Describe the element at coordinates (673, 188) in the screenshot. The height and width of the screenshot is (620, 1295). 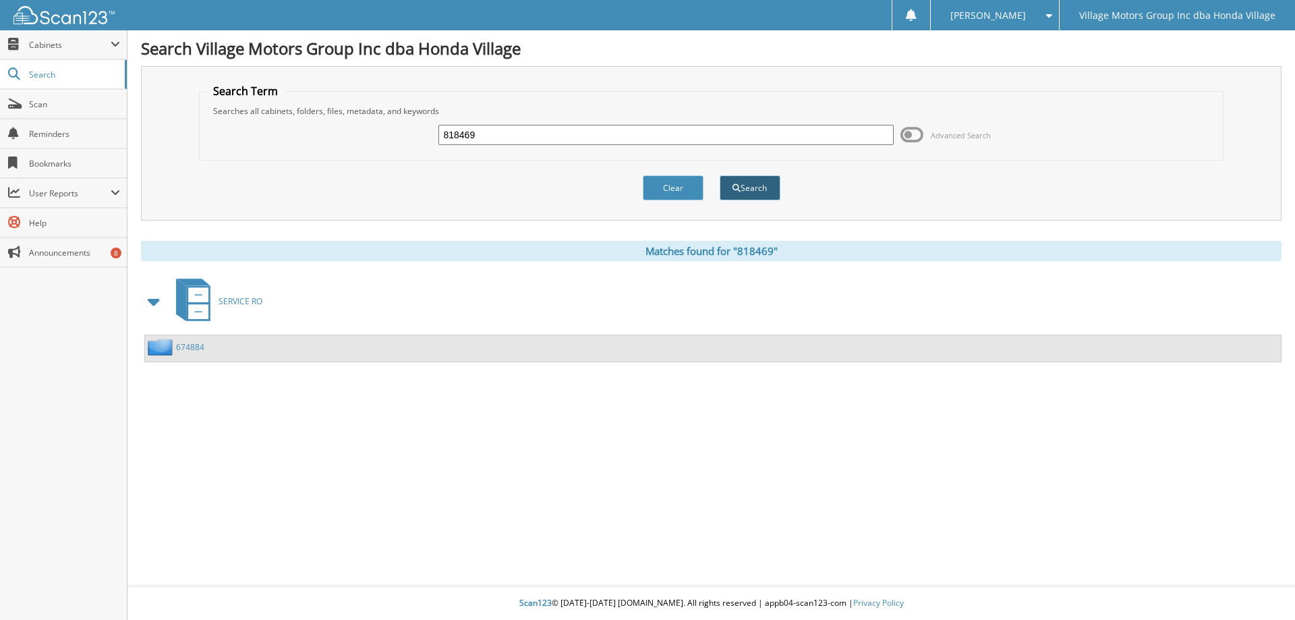
I see `button: Clear` at that location.